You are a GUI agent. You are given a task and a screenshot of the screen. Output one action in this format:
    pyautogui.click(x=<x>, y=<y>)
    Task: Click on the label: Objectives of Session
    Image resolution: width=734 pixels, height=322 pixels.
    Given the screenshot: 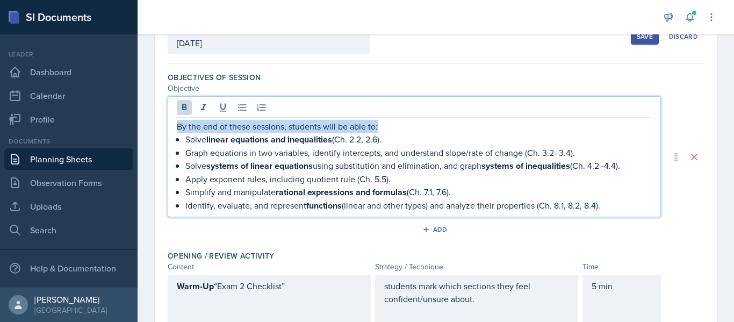 What is the action you would take?
    pyautogui.click(x=214, y=77)
    